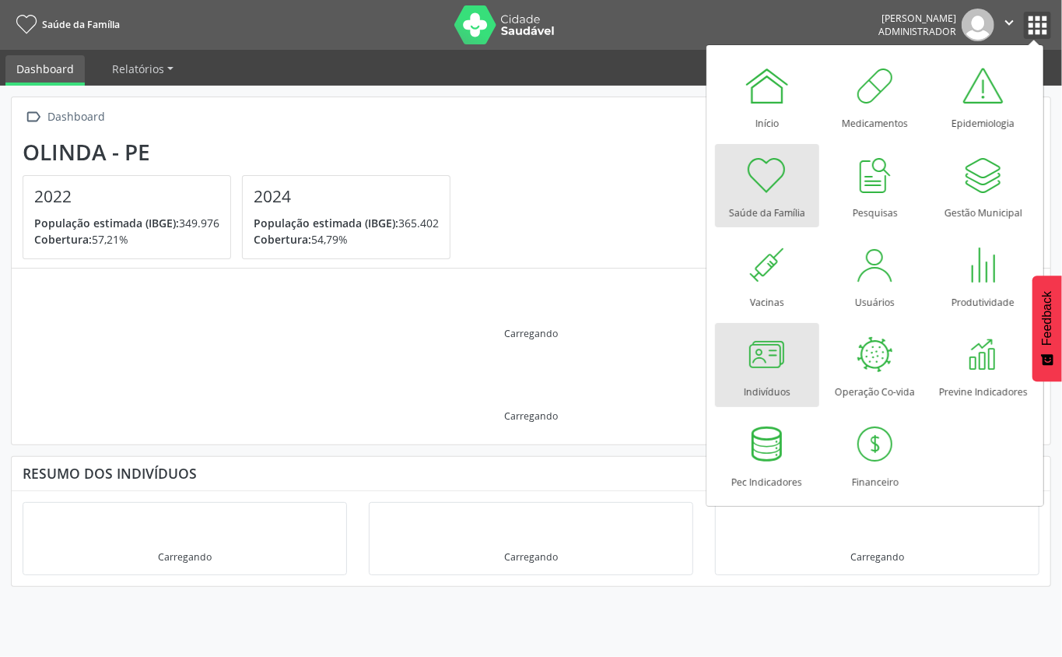 The image size is (1062, 657). I want to click on a: Início, so click(767, 96).